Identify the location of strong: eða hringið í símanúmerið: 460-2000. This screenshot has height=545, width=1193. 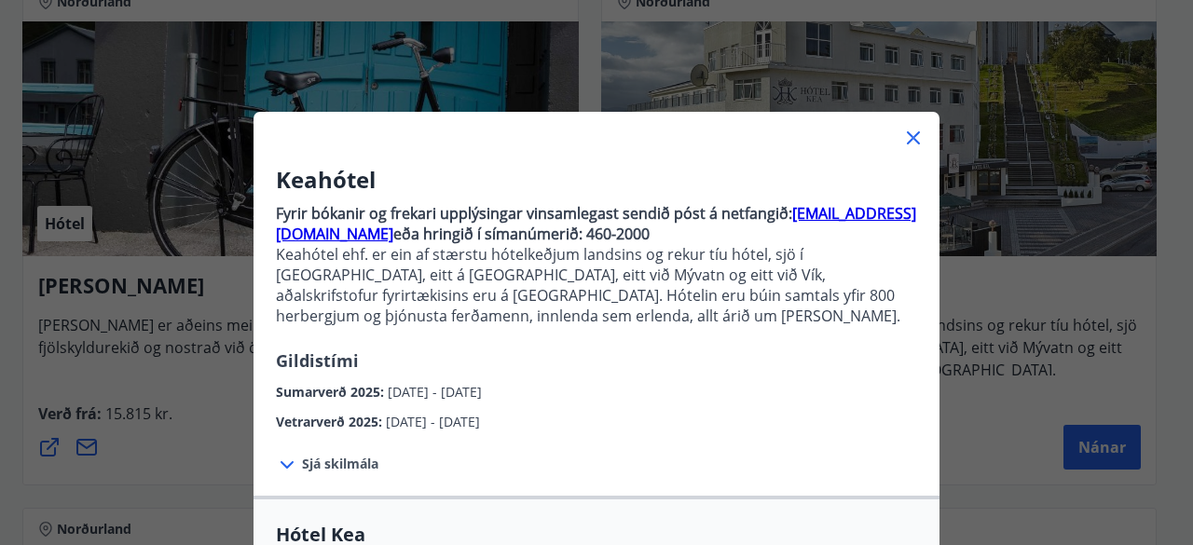
(521, 234).